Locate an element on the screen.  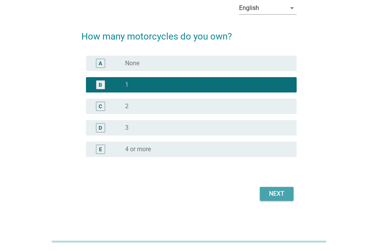
i: arrow_drop_down is located at coordinates (292, 8).